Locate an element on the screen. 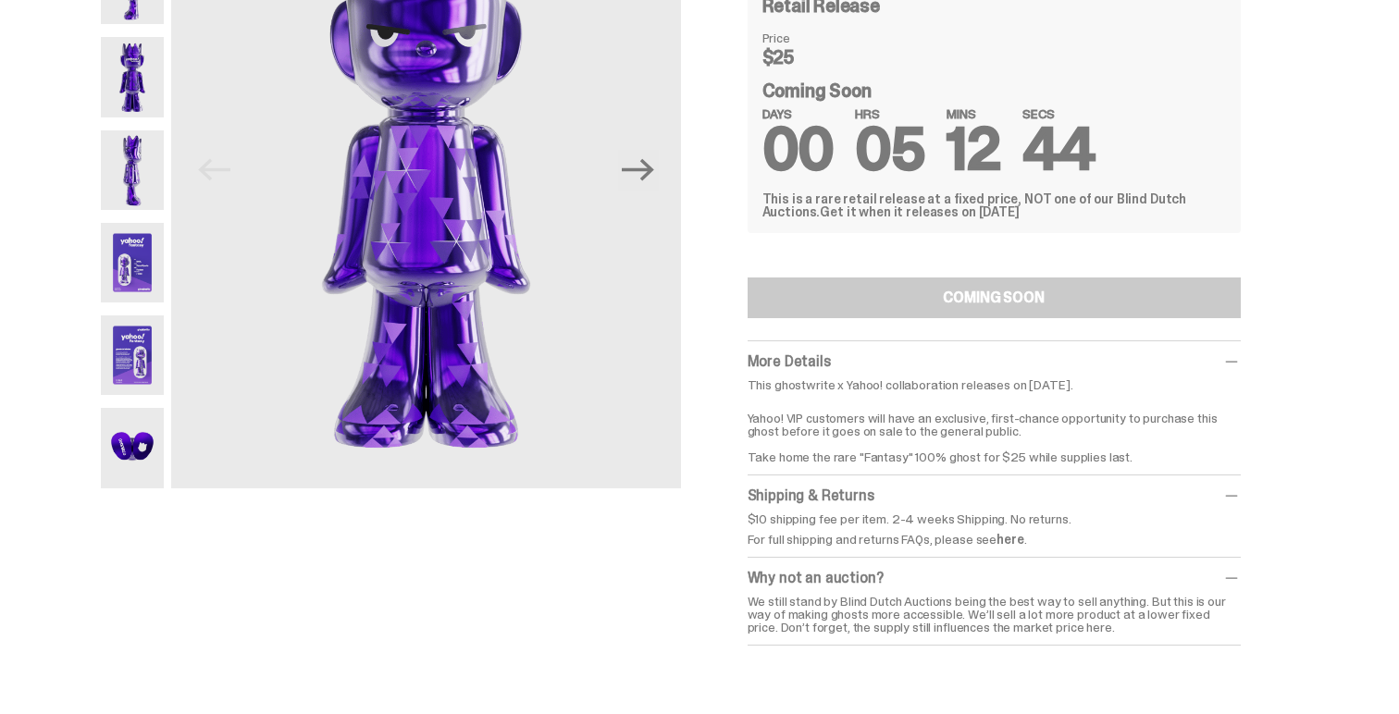 The height and width of the screenshot is (714, 1399). span: 05 is located at coordinates (889, 149).